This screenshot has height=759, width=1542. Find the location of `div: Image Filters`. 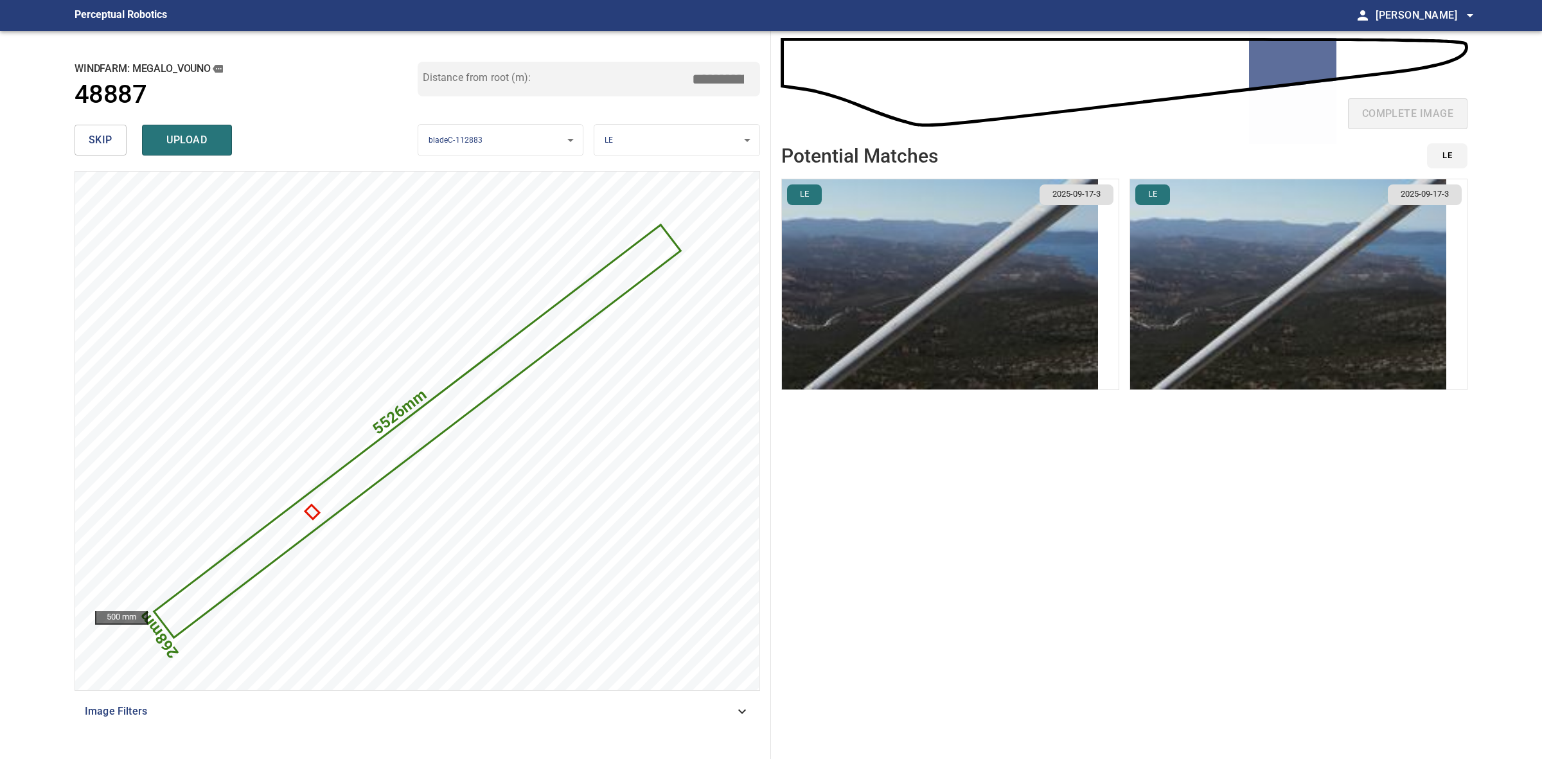

div: Image Filters is located at coordinates (417, 711).